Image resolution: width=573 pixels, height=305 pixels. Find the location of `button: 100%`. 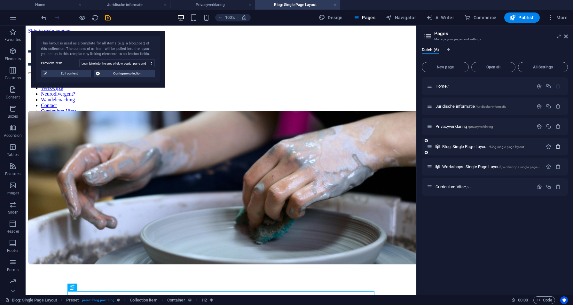

button: 100% is located at coordinates (227, 18).